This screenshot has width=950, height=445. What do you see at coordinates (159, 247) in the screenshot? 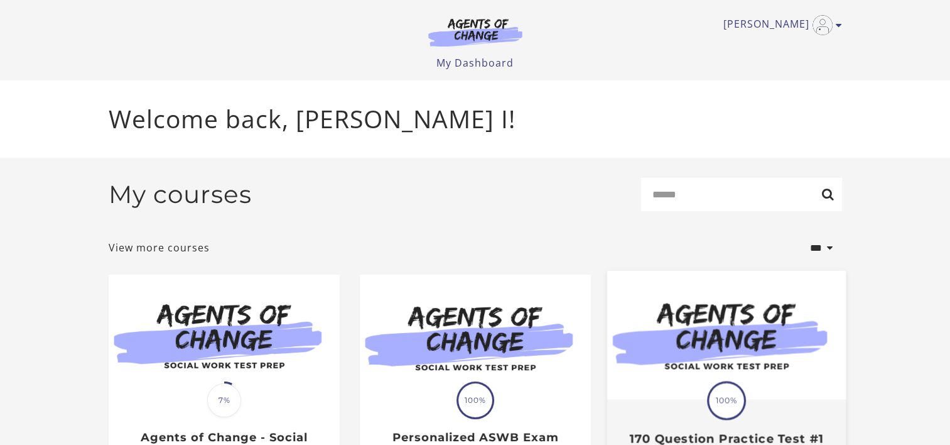
I see `a: View more courses` at bounding box center [159, 247].